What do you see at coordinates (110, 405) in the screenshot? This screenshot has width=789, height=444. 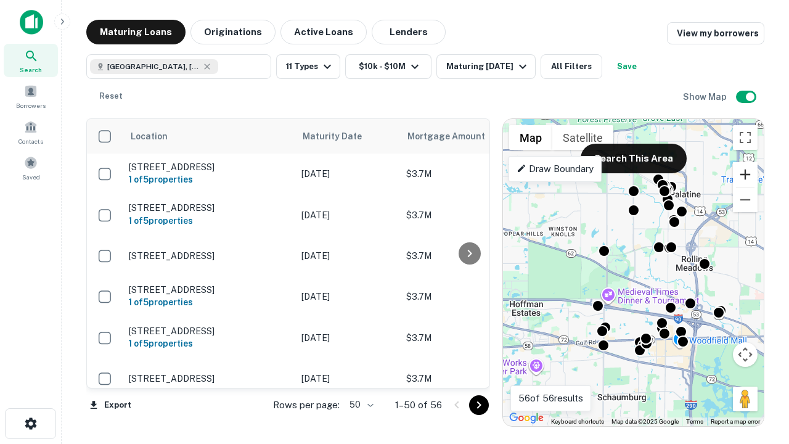 I see `button: Export` at bounding box center [110, 405].